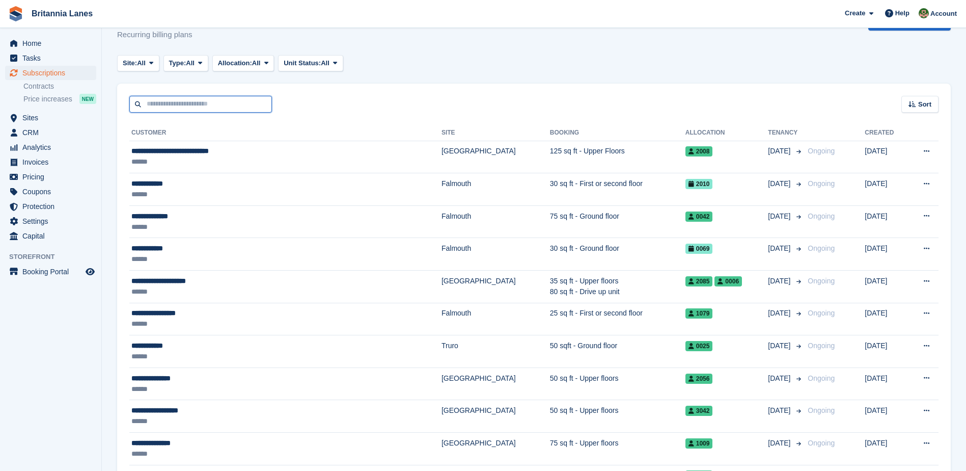 This screenshot has height=471, width=966. Describe the element at coordinates (618, 157) in the screenshot. I see `td: 125 sq ft - Upper Floors` at that location.